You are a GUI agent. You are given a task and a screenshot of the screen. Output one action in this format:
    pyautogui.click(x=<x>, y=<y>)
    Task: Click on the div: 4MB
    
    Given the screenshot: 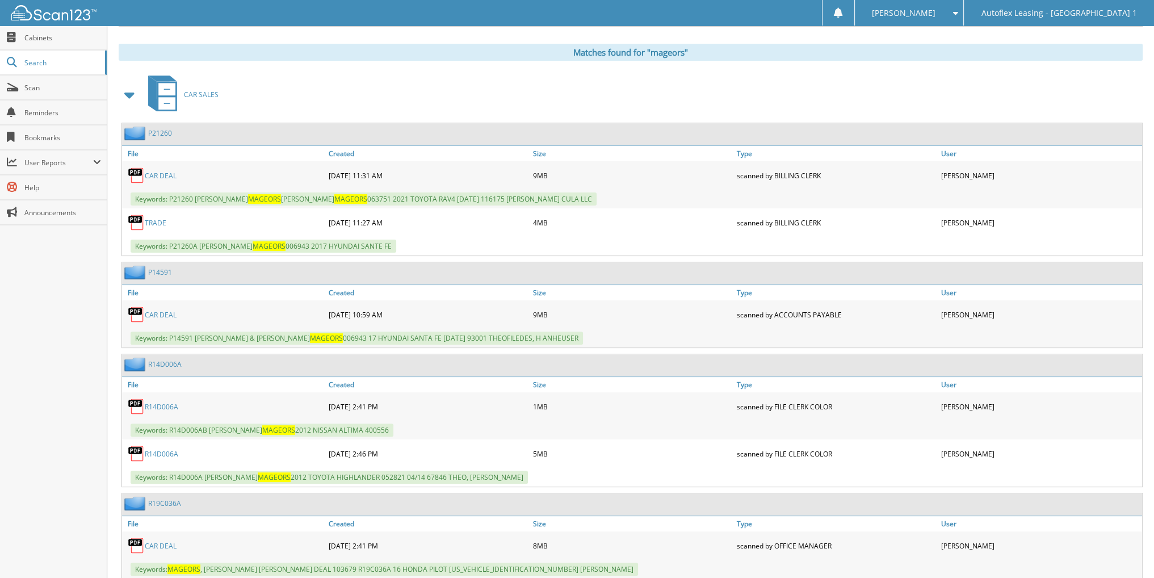 What is the action you would take?
    pyautogui.click(x=632, y=223)
    